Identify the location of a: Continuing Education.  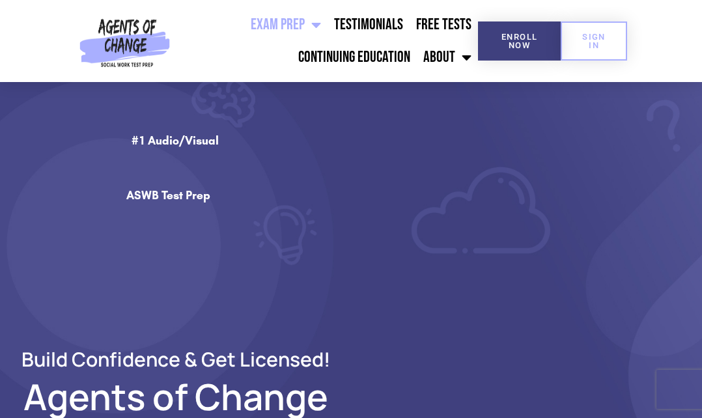
(354, 57).